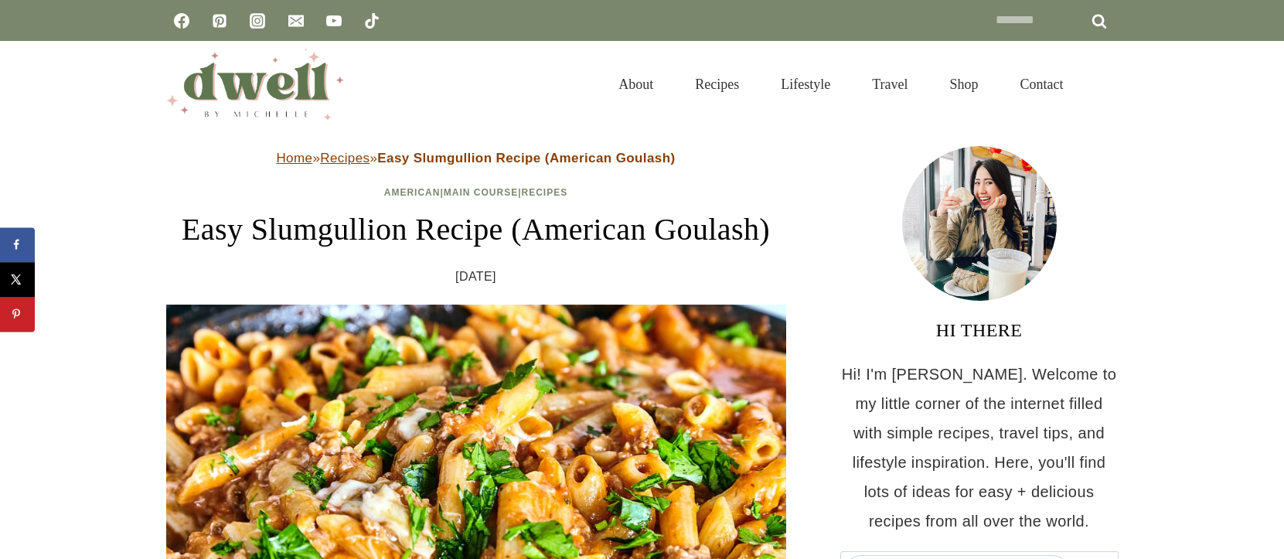 The width and height of the screenshot is (1284, 559). What do you see at coordinates (255, 84) in the screenshot?
I see `img: DWELL by michelle` at bounding box center [255, 84].